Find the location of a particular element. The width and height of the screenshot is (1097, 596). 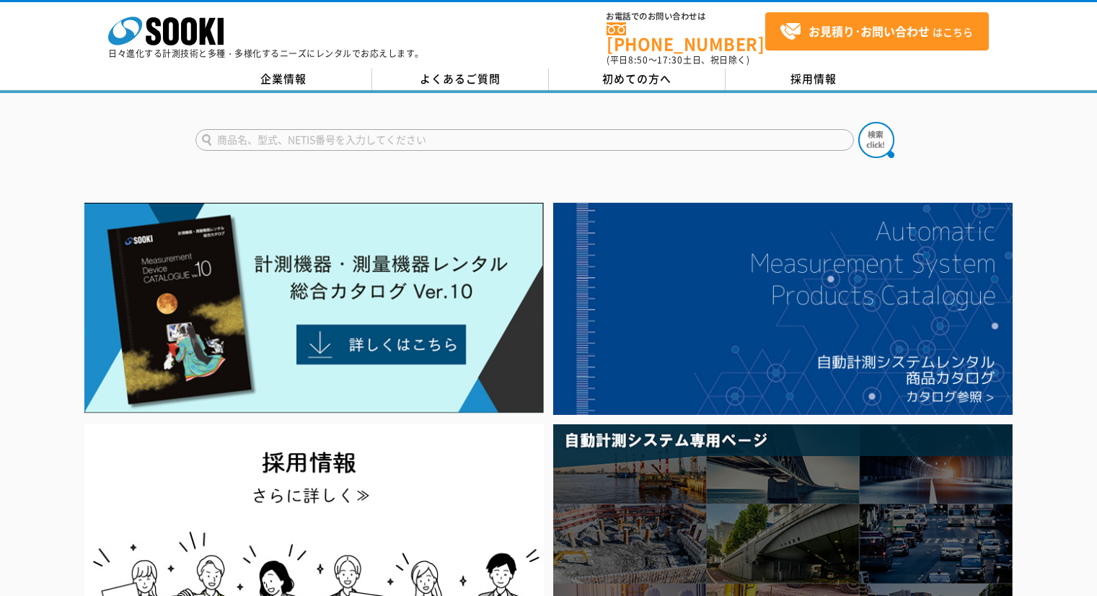

a: 企業情報 is located at coordinates (283, 79).